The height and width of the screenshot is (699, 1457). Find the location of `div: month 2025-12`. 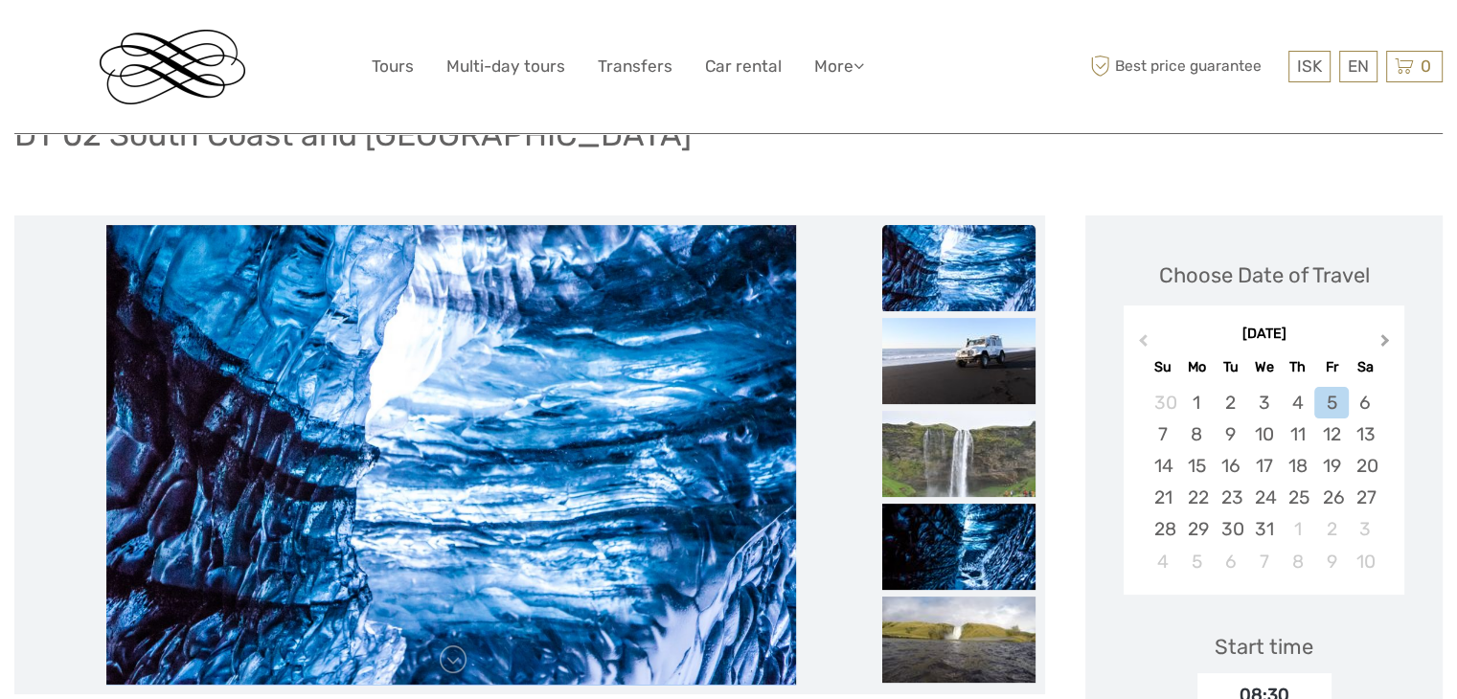

div: month 2025-12 is located at coordinates (1264, 482).